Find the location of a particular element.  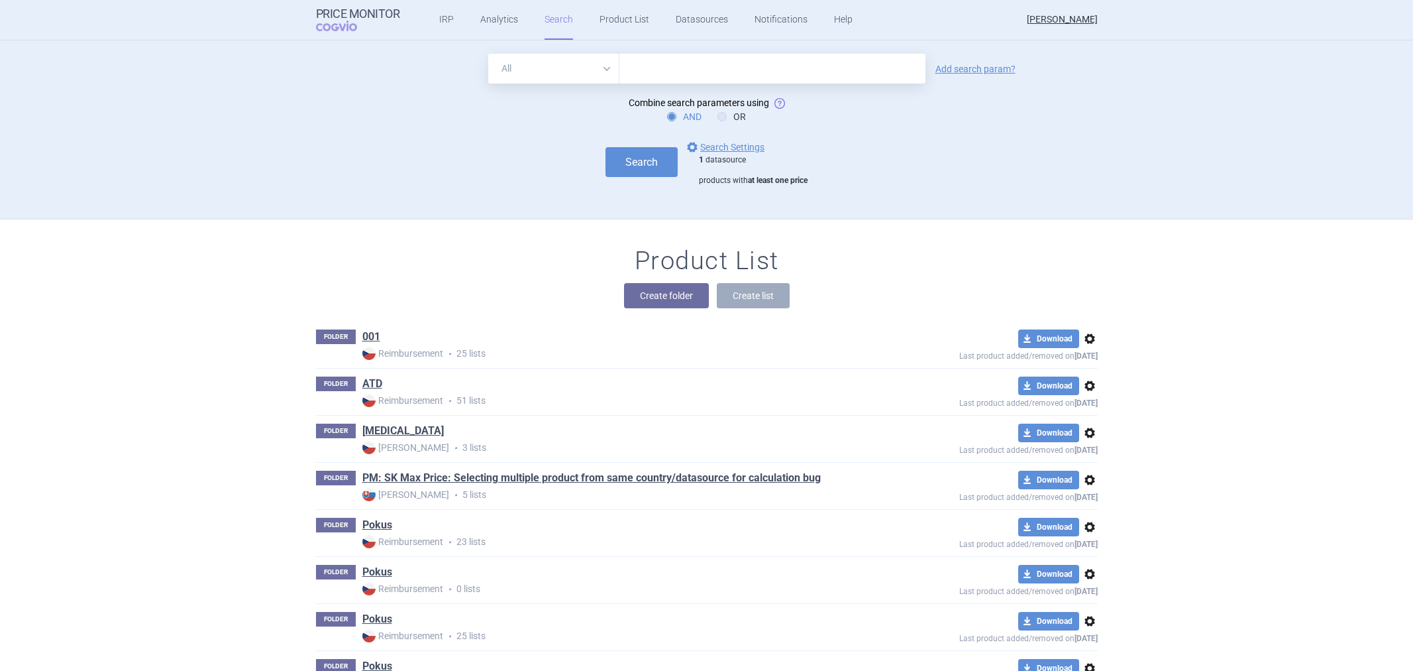

p: 51 lists is located at coordinates (613, 400).